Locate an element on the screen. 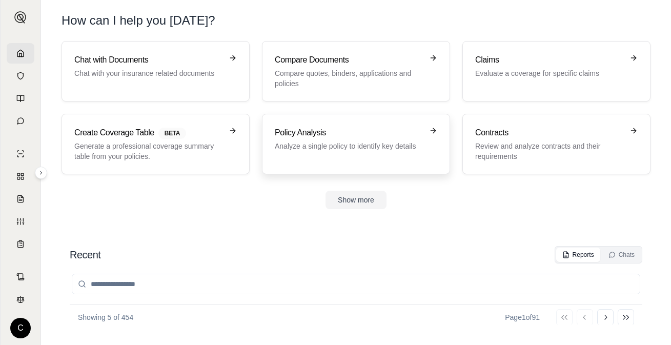 This screenshot has width=671, height=345. a: Chat is located at coordinates (20, 121).